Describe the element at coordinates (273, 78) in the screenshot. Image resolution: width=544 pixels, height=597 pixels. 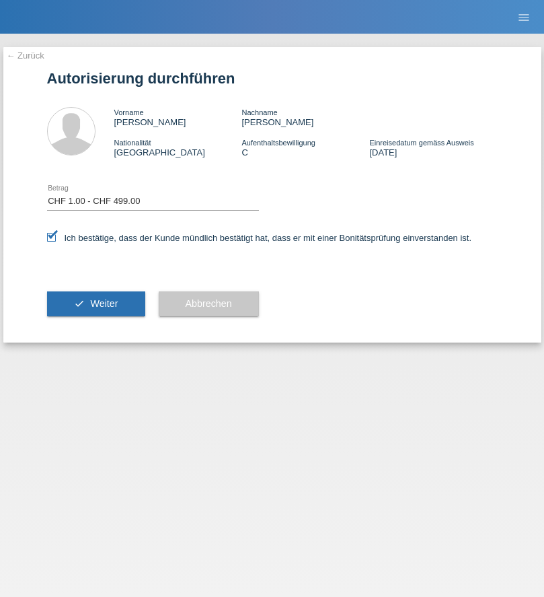
I see `h1: Autorisierung durchführen` at that location.